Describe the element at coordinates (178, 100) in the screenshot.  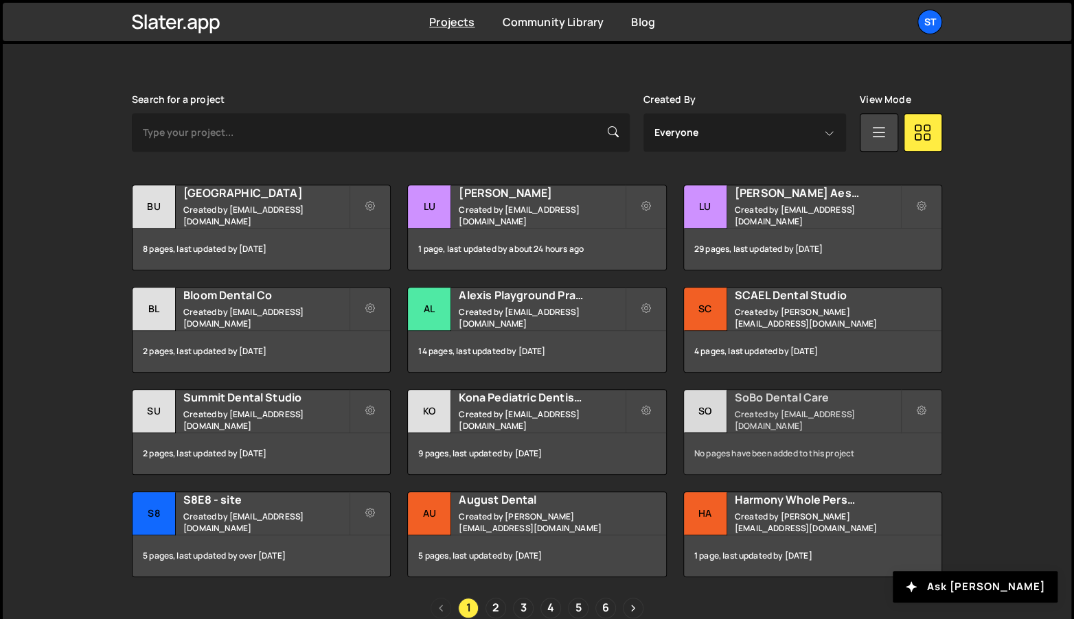
I see `label: Search for a project` at that location.